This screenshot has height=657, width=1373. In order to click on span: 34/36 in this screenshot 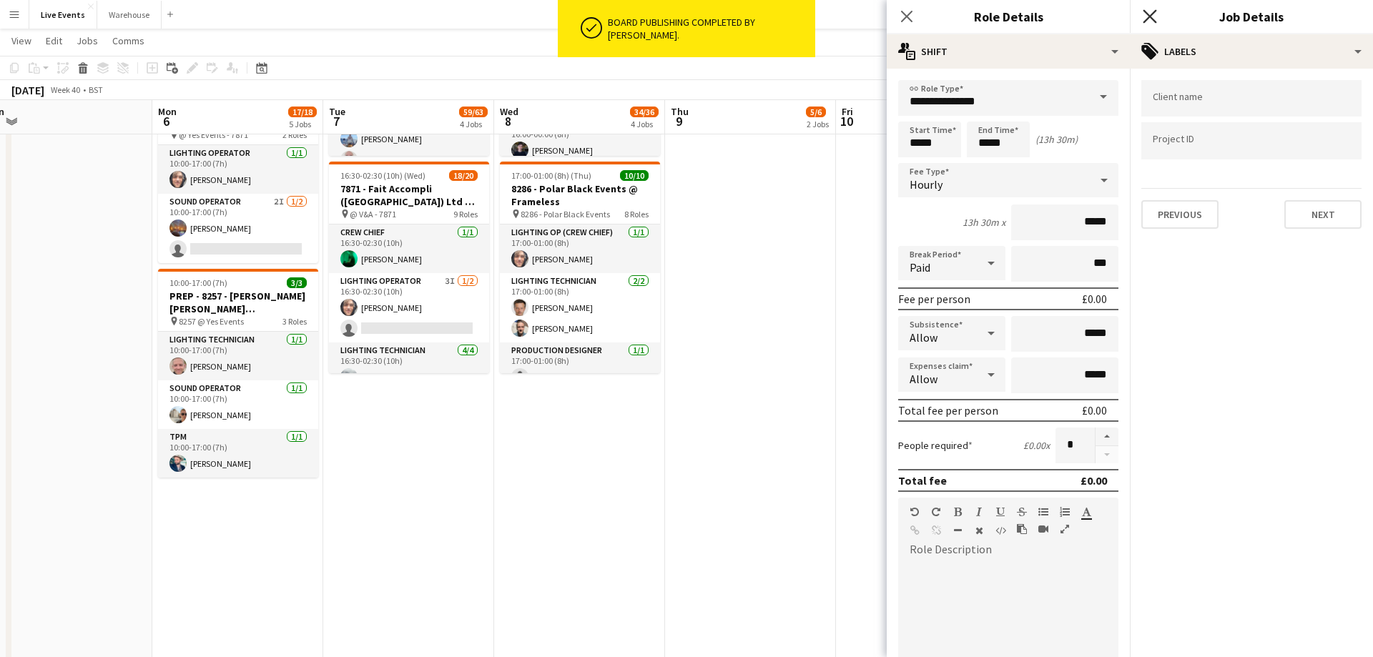, I will do `click(644, 112)`.